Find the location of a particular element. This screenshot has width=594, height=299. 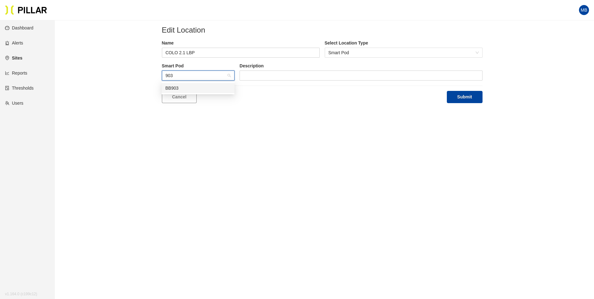

a: line-chartReports is located at coordinates (16, 73).